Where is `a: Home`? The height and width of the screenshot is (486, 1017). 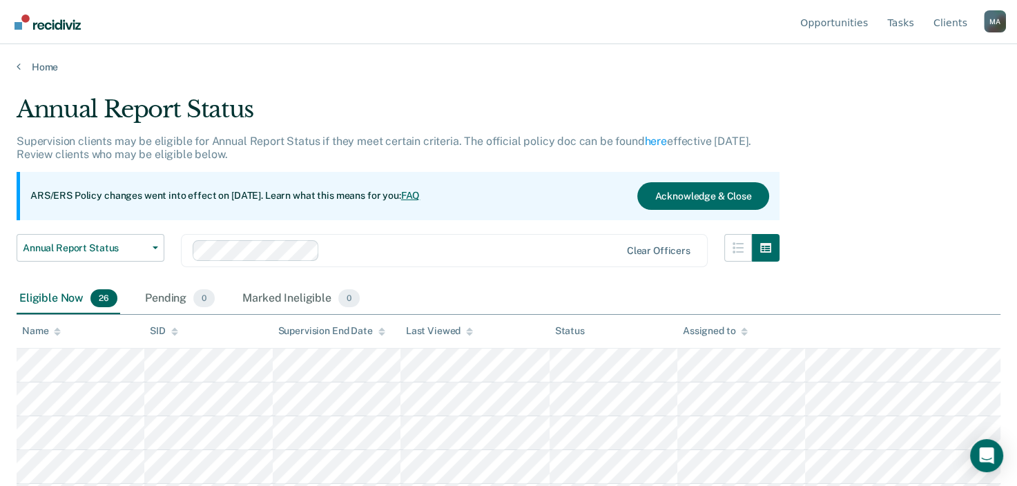 a: Home is located at coordinates (508, 67).